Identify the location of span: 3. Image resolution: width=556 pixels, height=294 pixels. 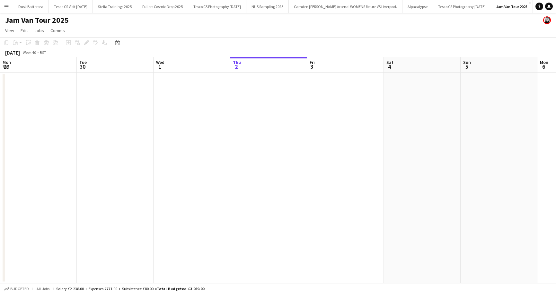
(312, 67).